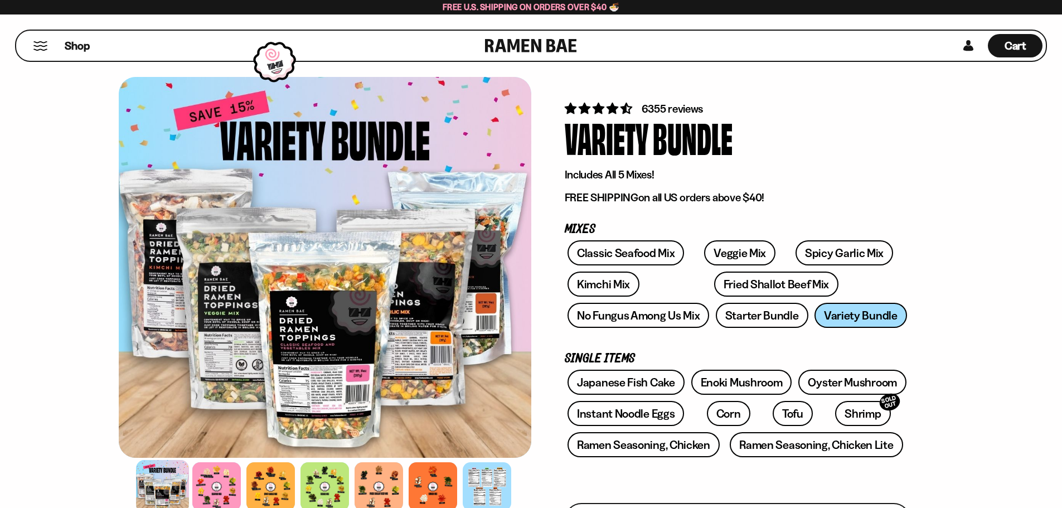  I want to click on span: 6355 reviews, so click(672, 109).